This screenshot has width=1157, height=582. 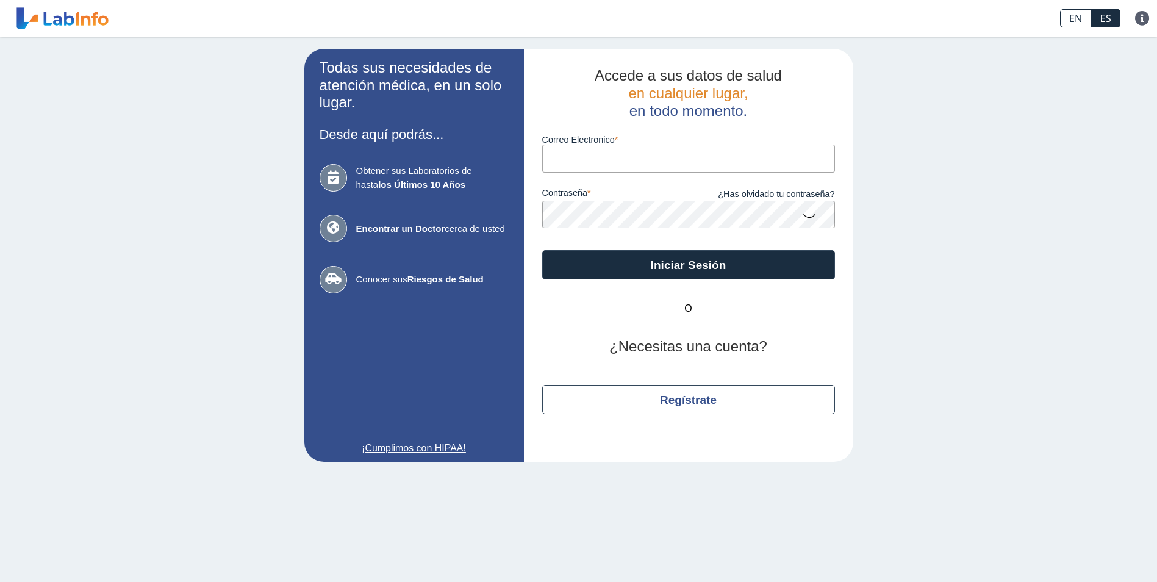 I want to click on button: Iniciar Sesión, so click(x=688, y=265).